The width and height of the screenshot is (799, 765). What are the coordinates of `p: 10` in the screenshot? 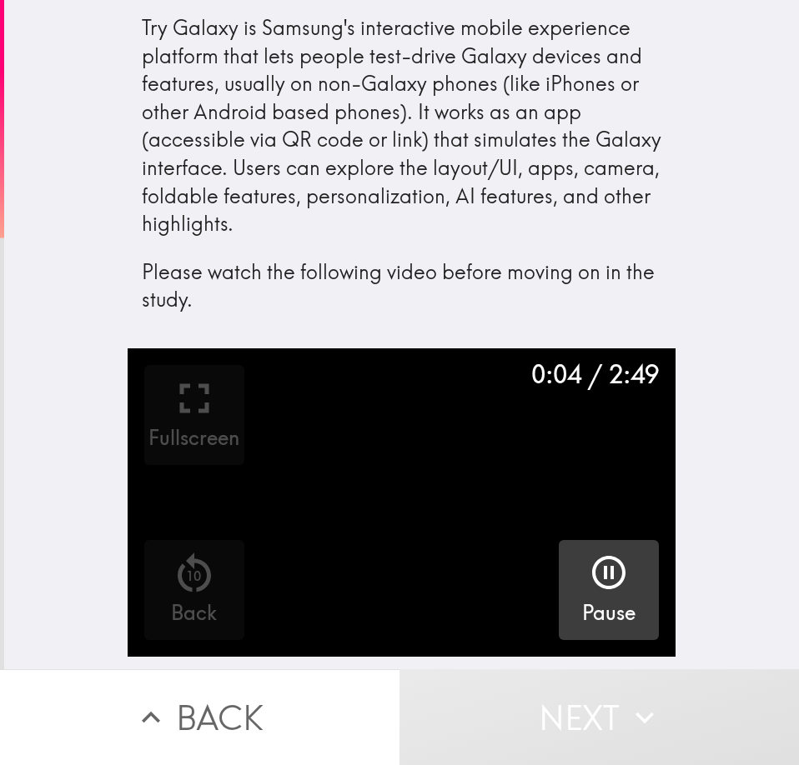 It's located at (193, 576).